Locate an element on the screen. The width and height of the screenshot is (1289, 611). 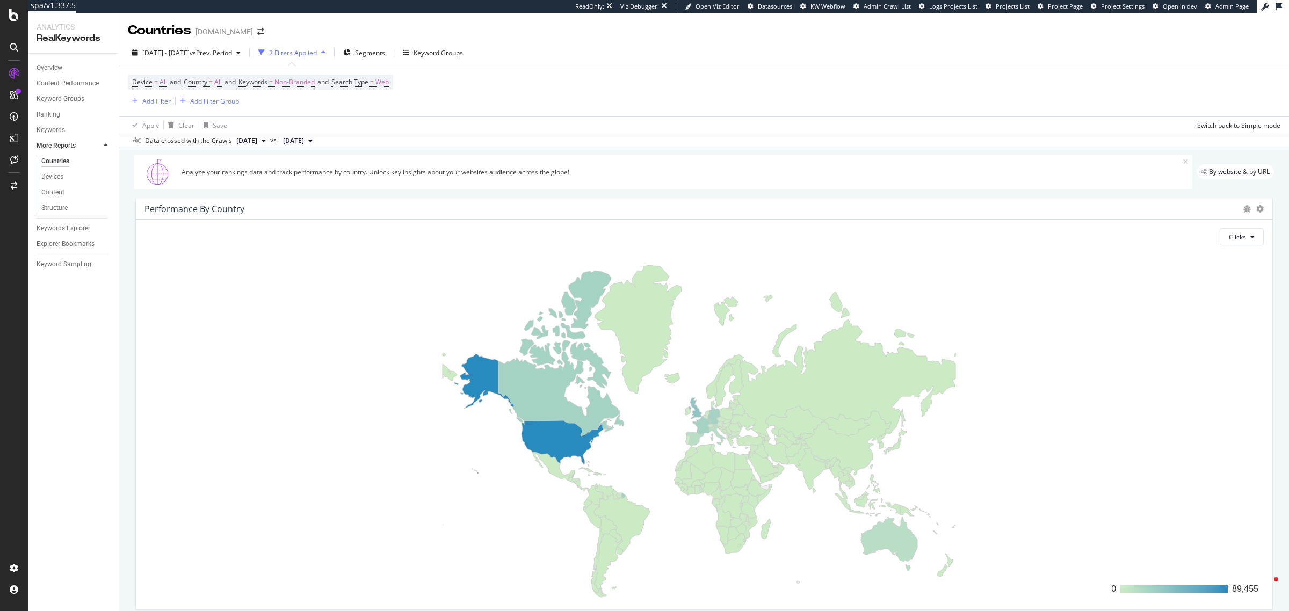
a: Open in dev is located at coordinates (1175, 6).